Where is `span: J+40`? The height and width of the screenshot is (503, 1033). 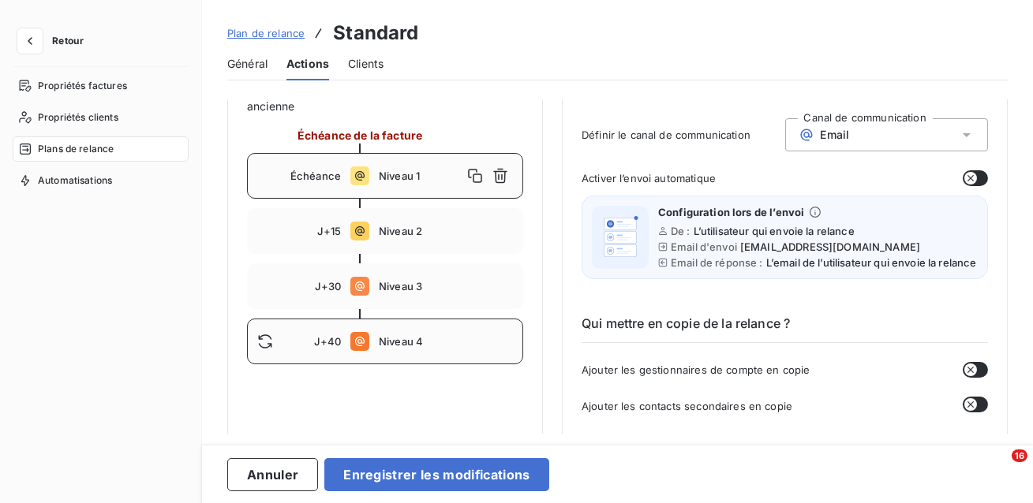
span: J+40 is located at coordinates (327, 342).